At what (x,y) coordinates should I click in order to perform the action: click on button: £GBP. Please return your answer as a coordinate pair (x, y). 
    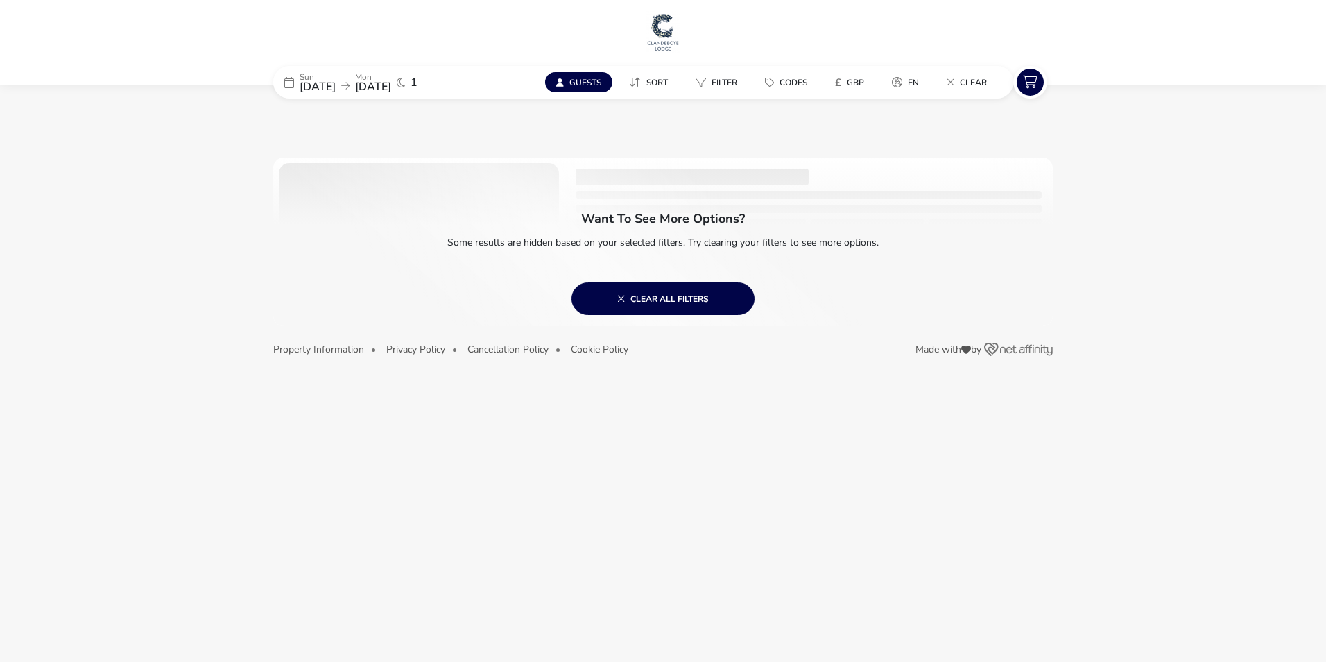
    Looking at the image, I should click on (850, 82).